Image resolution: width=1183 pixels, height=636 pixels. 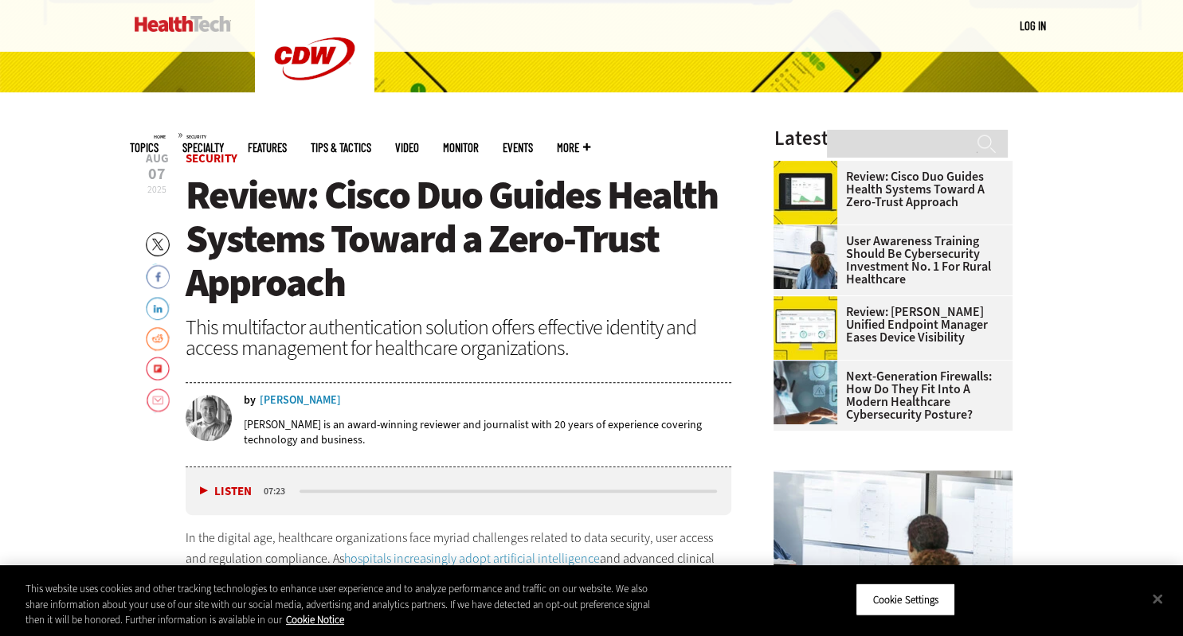 I want to click on a: Events, so click(x=518, y=147).